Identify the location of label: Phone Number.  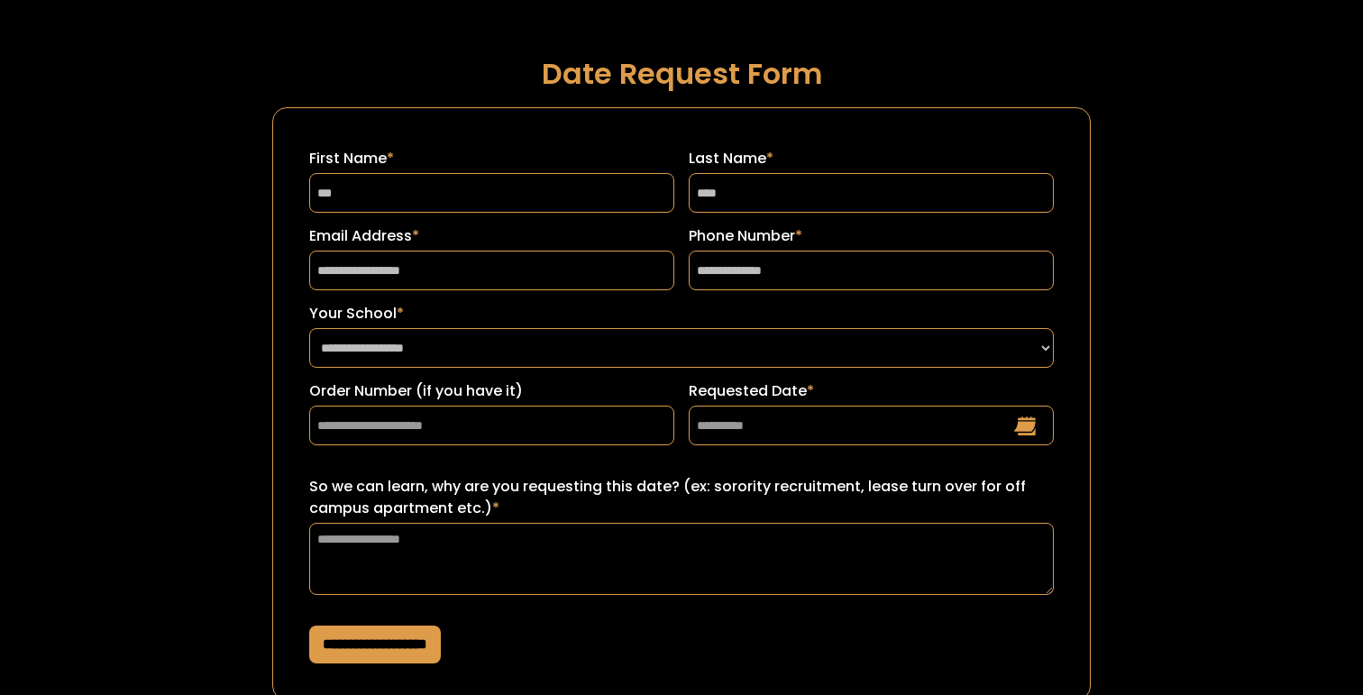
(871, 236).